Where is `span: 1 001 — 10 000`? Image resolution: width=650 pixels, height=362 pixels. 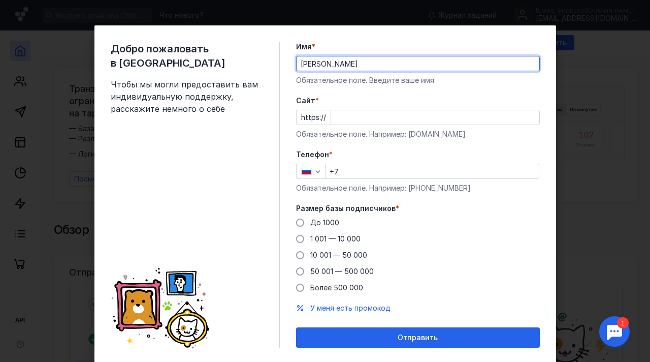
span: 1 001 — 10 000 is located at coordinates (335, 238).